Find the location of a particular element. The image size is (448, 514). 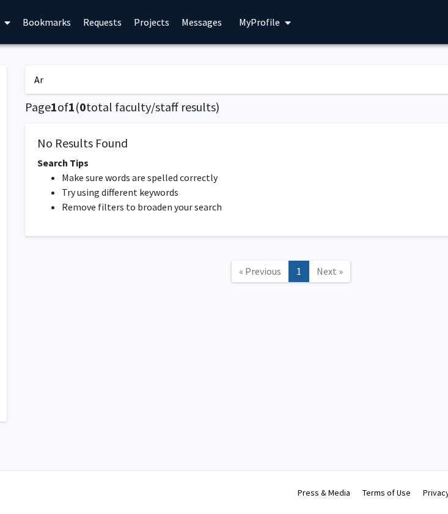

span: Search Tips is located at coordinates (63, 163).